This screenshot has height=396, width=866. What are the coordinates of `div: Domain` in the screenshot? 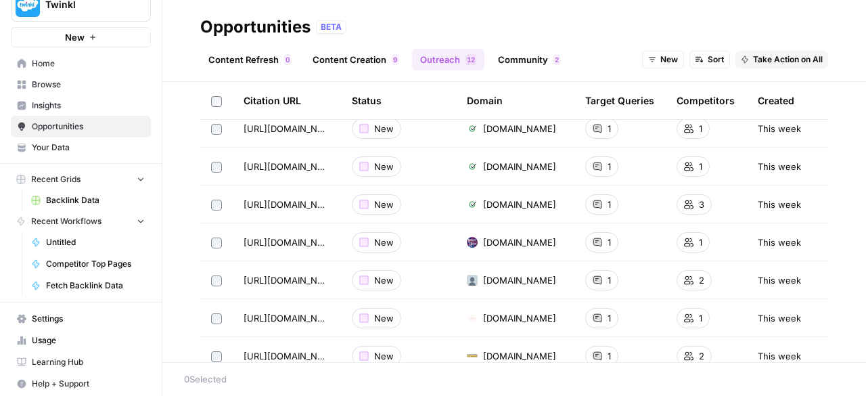 It's located at (484, 100).